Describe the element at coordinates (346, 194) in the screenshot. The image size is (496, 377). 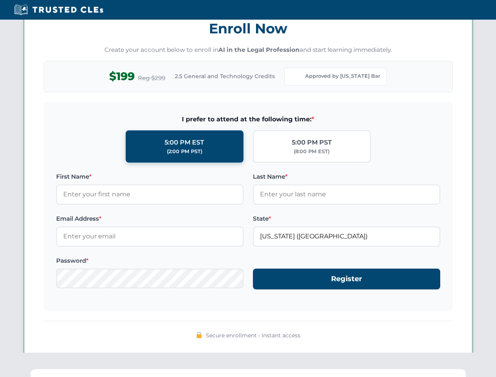
I see `input: Enter your last name` at that location.